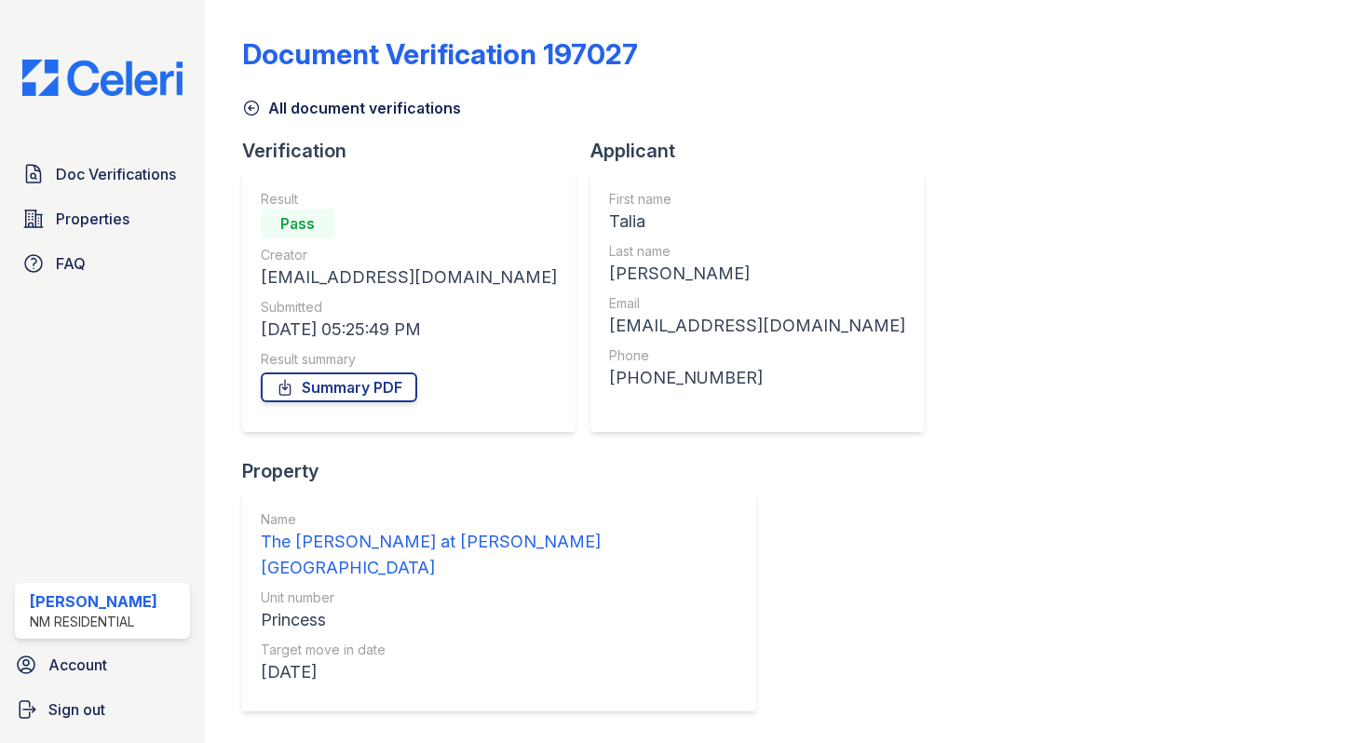  I want to click on div: First name, so click(757, 199).